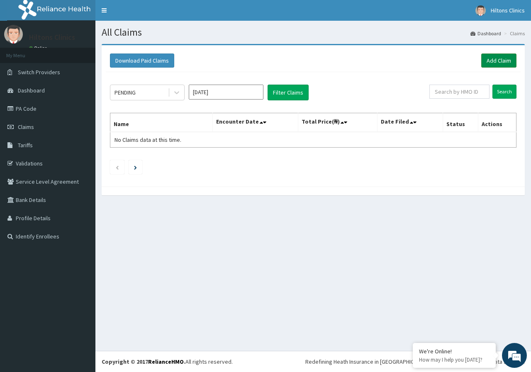 Image resolution: width=531 pixels, height=372 pixels. What do you see at coordinates (166, 362) in the screenshot?
I see `a: RelianceHMO` at bounding box center [166, 362].